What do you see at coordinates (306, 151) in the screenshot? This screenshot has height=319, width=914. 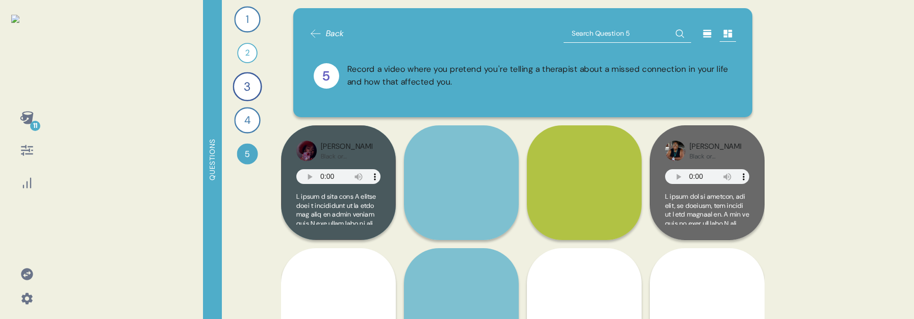 I see `img: profilepic_7237751012949433.jpg` at bounding box center [306, 151].